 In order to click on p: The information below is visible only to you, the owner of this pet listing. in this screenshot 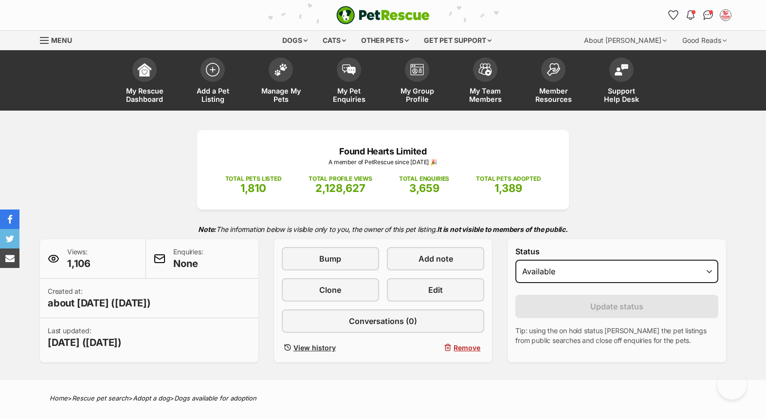, I will do `click(383, 229)`.